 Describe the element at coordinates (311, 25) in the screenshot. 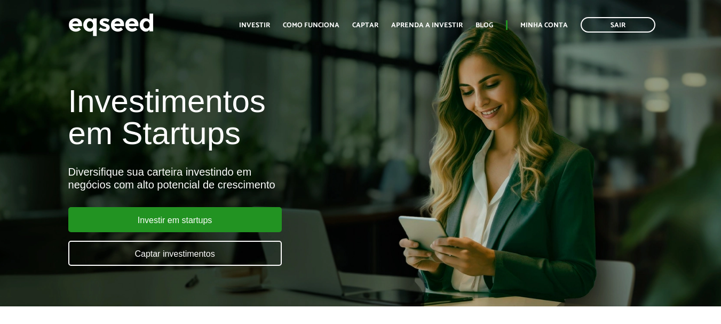

I see `a: Como funciona` at that location.